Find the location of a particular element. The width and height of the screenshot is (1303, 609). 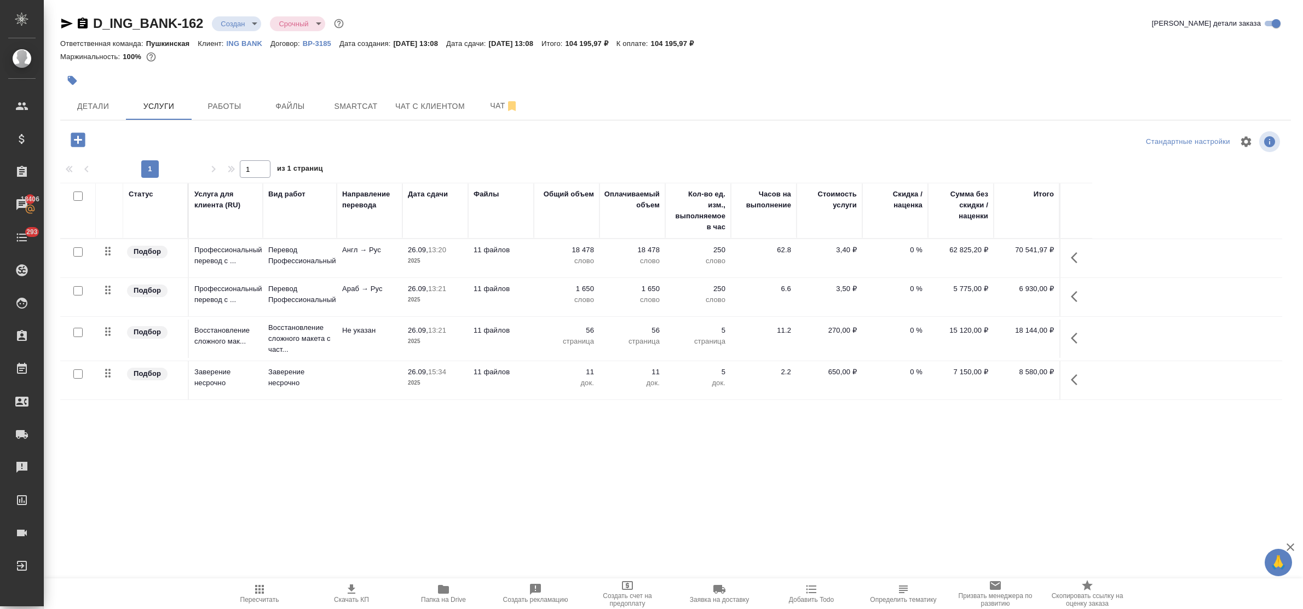

span: Пересчитать is located at coordinates (260, 600).